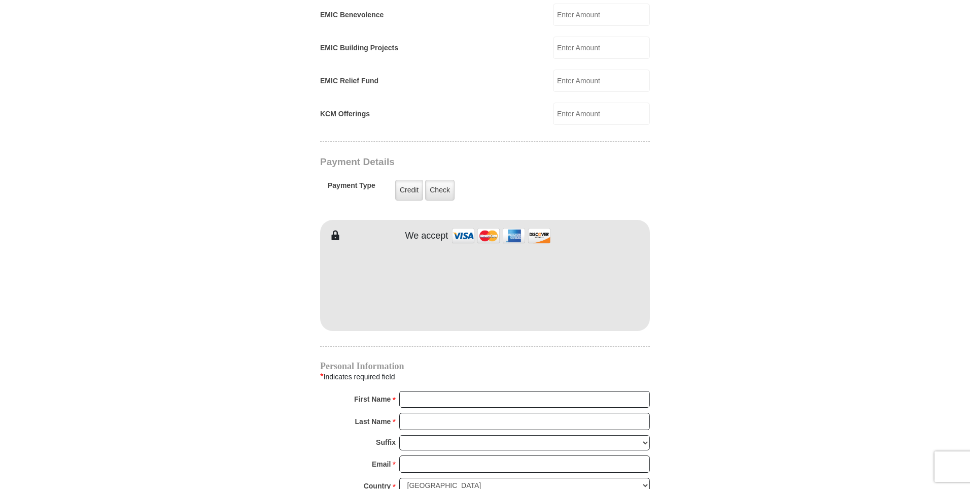  What do you see at coordinates (359, 48) in the screenshot?
I see `label: EMIC Building Projects` at bounding box center [359, 48].